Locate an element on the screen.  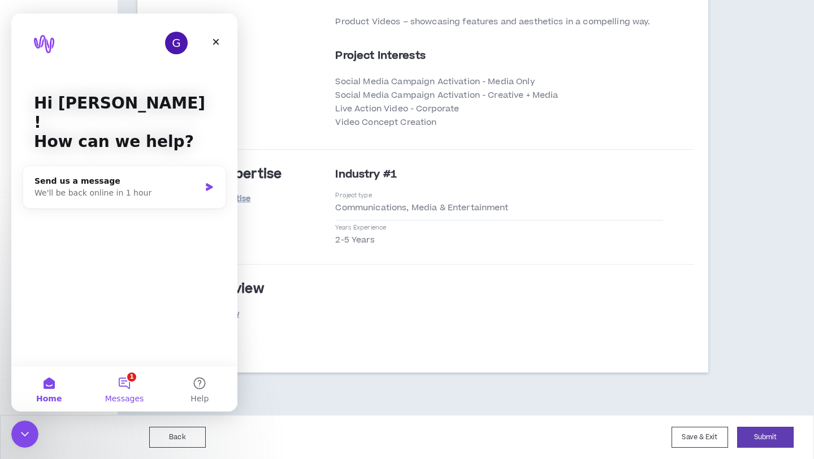
span: Social Media Campaign Activation - Creative + Media is located at coordinates (499, 96).